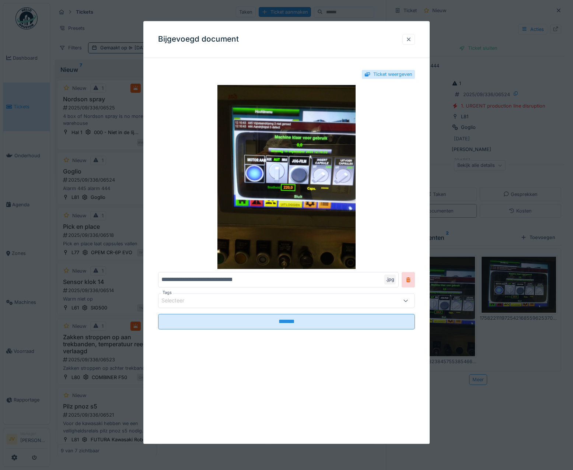 The height and width of the screenshot is (470, 573). What do you see at coordinates (390, 280) in the screenshot?
I see `div: .jpg` at bounding box center [390, 280].